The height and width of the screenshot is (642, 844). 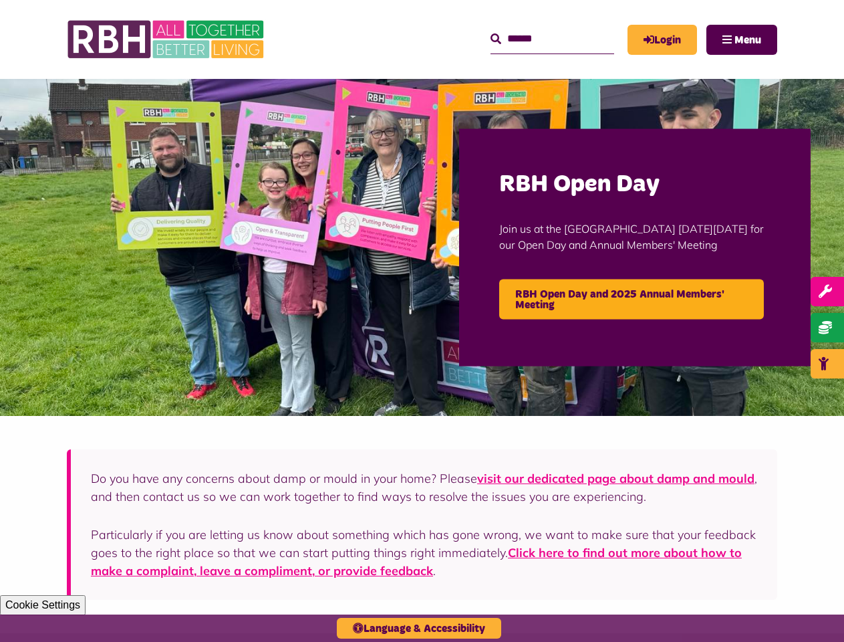 I want to click on p: Do you have any concerns about damp or mould in your home? Please , and then contact us so we can..., so click(x=424, y=487).